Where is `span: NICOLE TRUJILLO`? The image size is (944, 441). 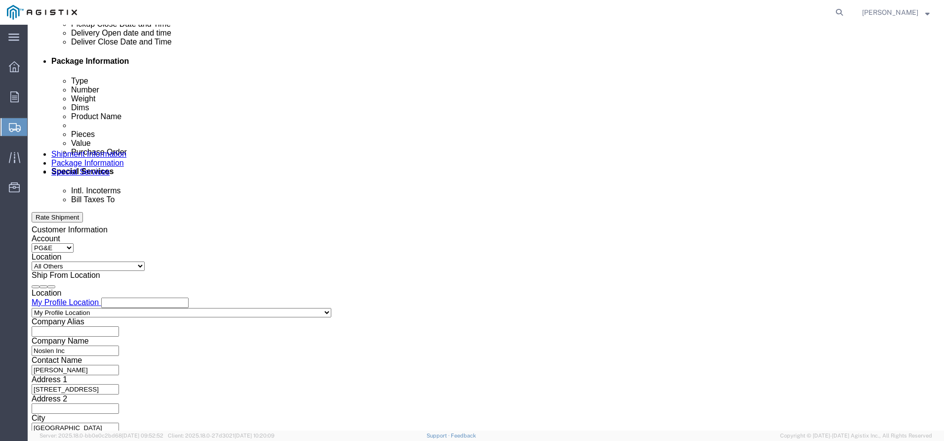
span: NICOLE TRUJILLO is located at coordinates (891, 12).